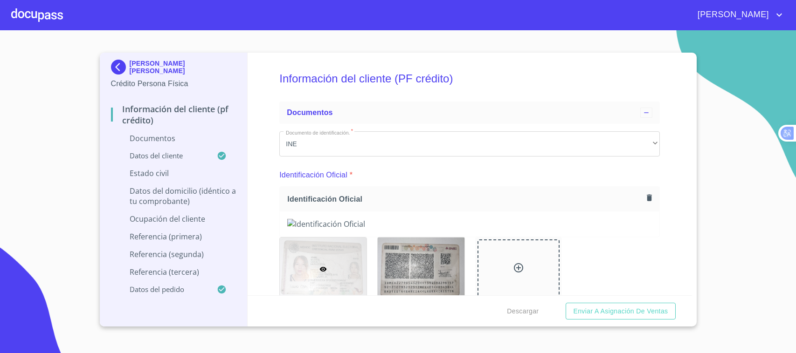 The width and height of the screenshot is (796, 353). I want to click on p: Datos del cliente, so click(164, 156).